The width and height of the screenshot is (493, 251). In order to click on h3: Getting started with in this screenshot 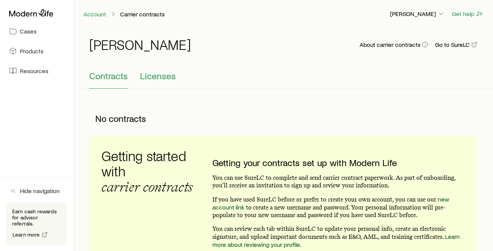, I will do `click(157, 171)`.